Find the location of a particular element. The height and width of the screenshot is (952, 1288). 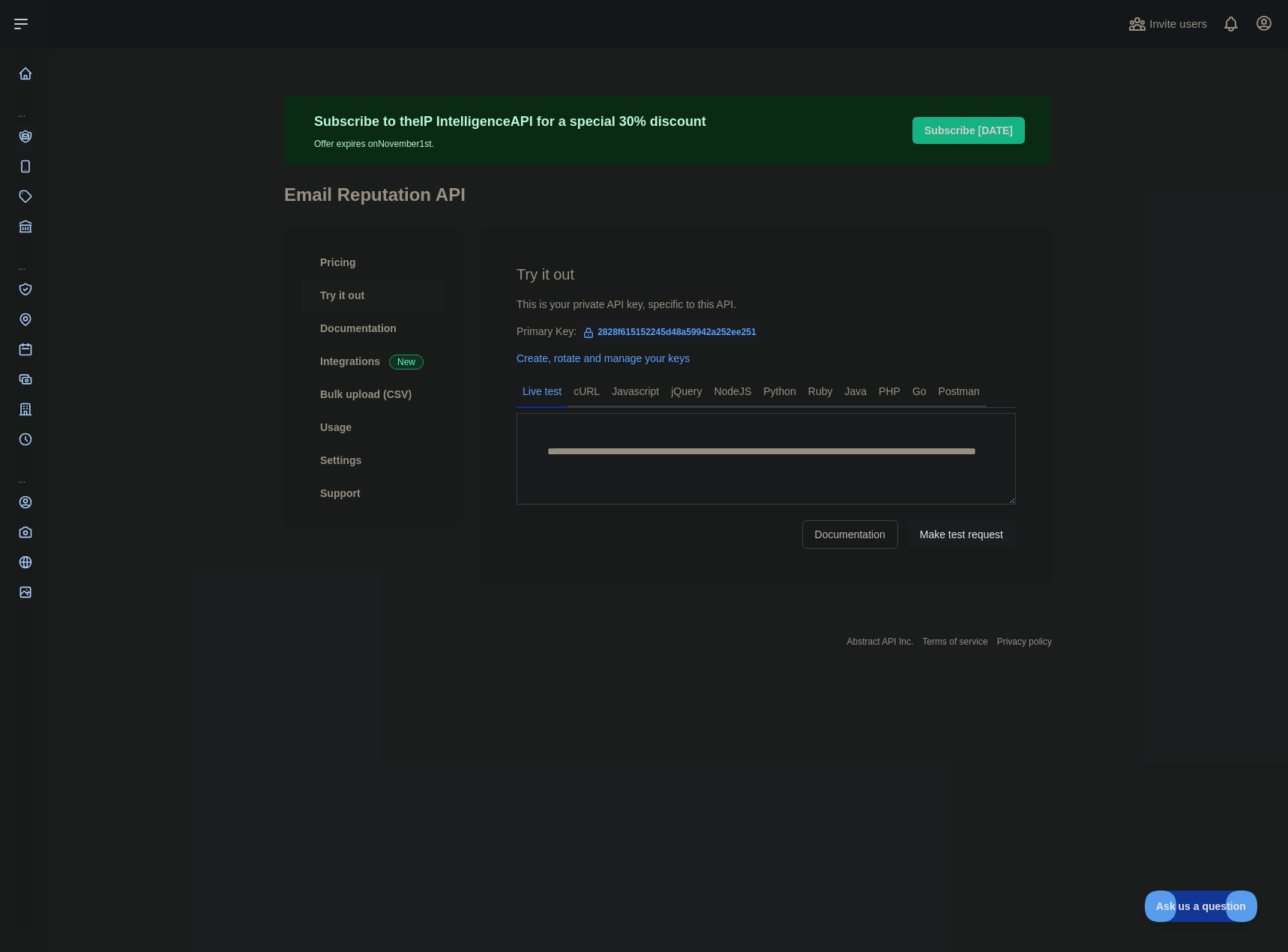

a: cURL is located at coordinates (586, 391).